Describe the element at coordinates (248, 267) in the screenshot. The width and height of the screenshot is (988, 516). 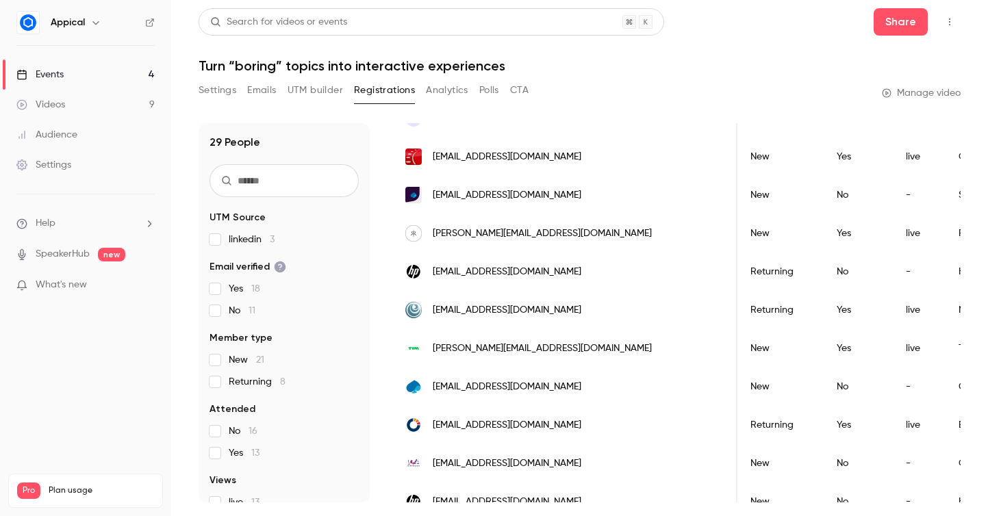
I see `span: Email verified` at that location.